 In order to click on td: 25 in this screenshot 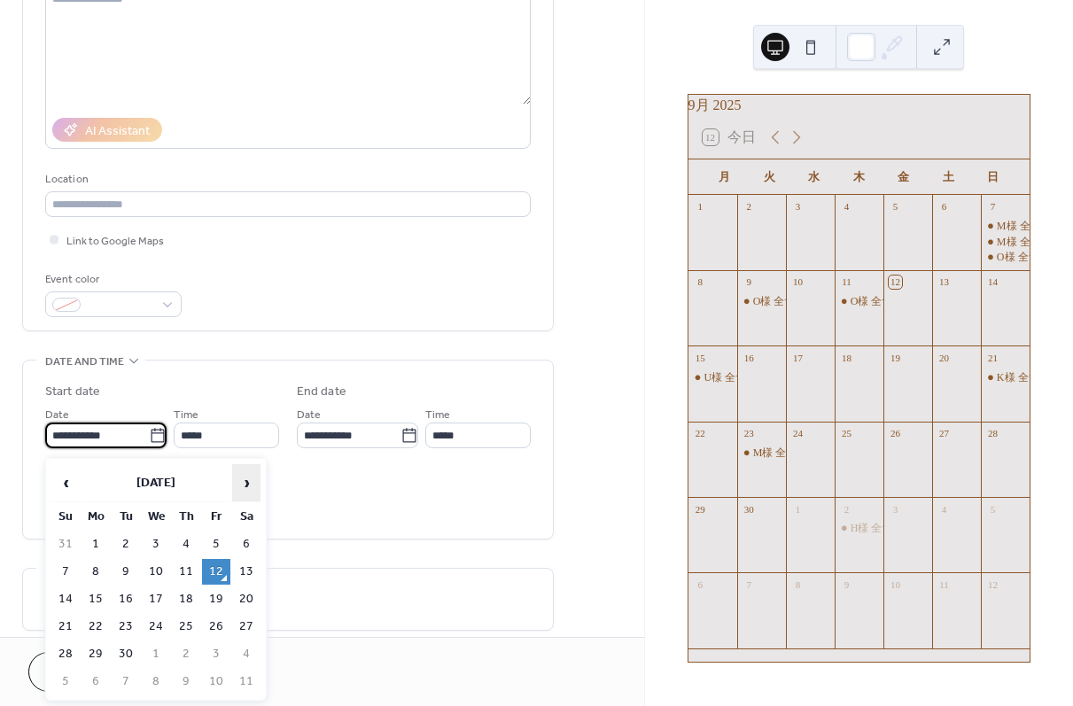, I will do `click(186, 626)`.